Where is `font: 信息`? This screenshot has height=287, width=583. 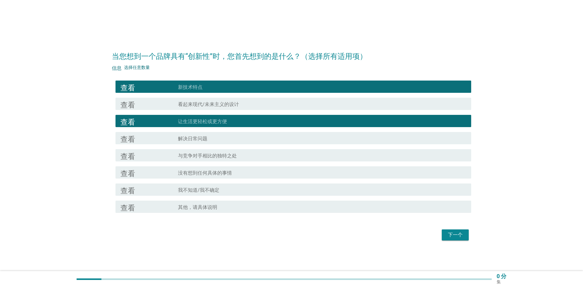
font: 信息 is located at coordinates (117, 67).